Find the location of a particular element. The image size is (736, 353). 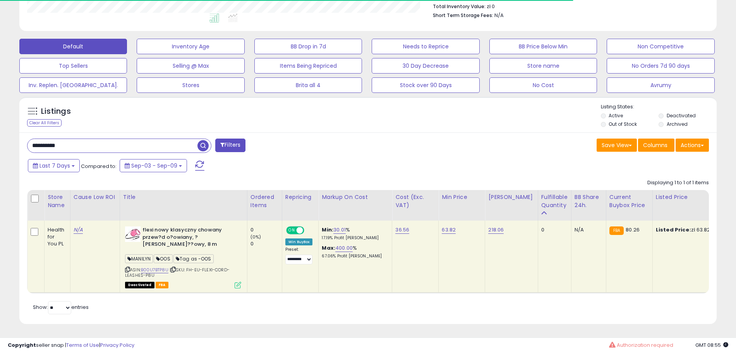

button: Brita all 4 is located at coordinates (308, 85).